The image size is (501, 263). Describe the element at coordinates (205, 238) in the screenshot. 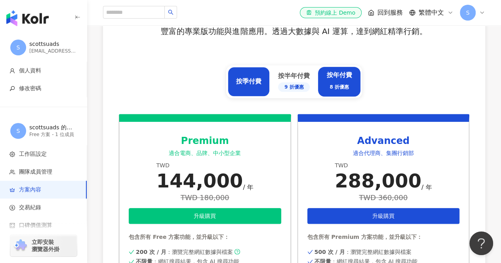

I see `div: 包含所有 Free 方案功能，並升級以下：` at that location.